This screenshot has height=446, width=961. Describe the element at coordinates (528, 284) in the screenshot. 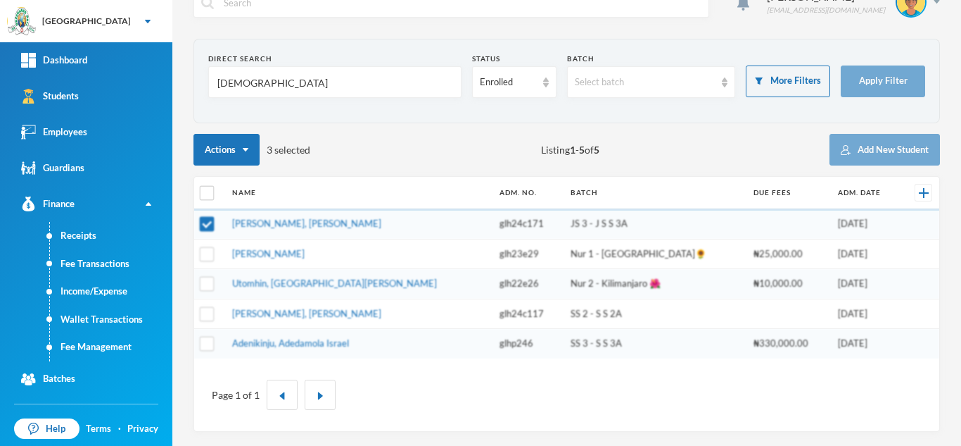

I see `td: glh22e26` at that location.